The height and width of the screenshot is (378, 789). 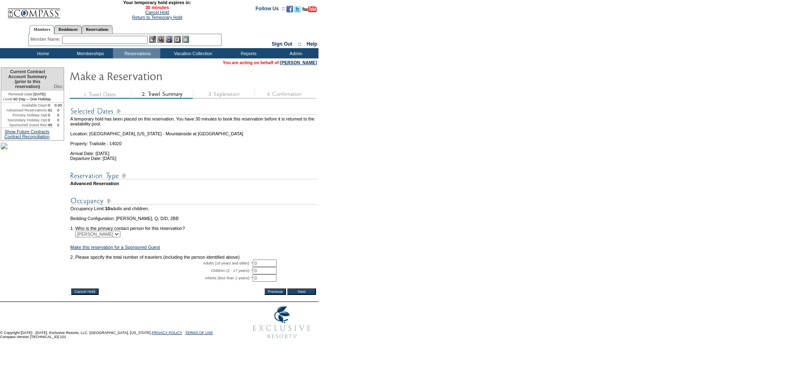 I want to click on a: Cancel Hold, so click(x=157, y=12).